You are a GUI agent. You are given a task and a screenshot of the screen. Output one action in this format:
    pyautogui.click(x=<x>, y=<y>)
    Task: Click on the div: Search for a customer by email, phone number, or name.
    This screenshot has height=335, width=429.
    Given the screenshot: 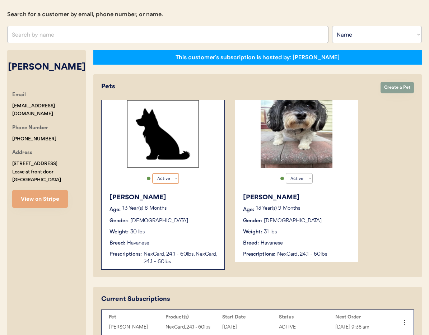 What is the action you would take?
    pyautogui.click(x=85, y=14)
    